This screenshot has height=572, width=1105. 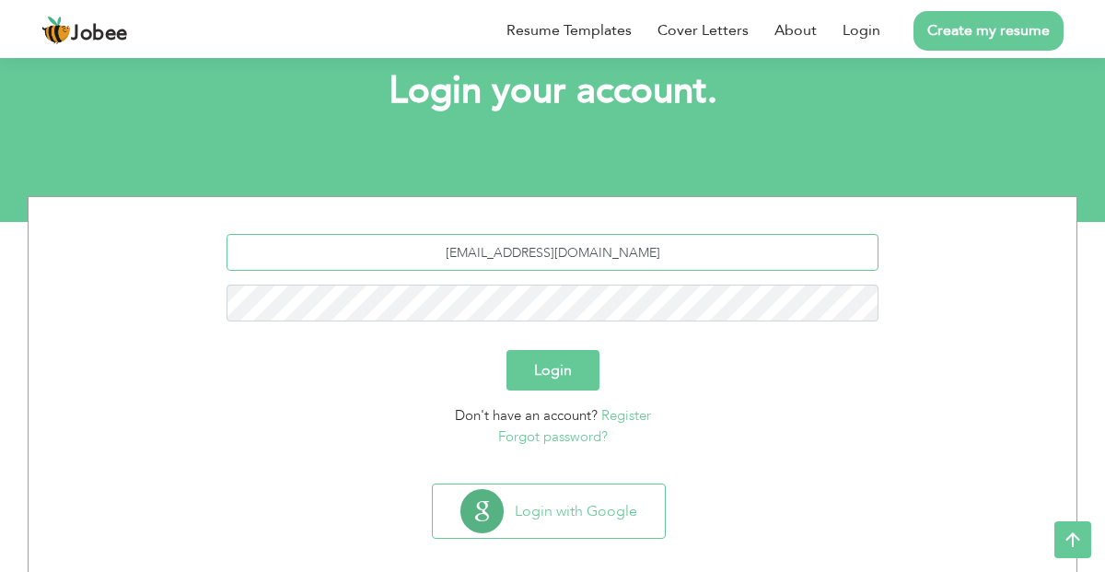 I want to click on a: Register, so click(x=626, y=415).